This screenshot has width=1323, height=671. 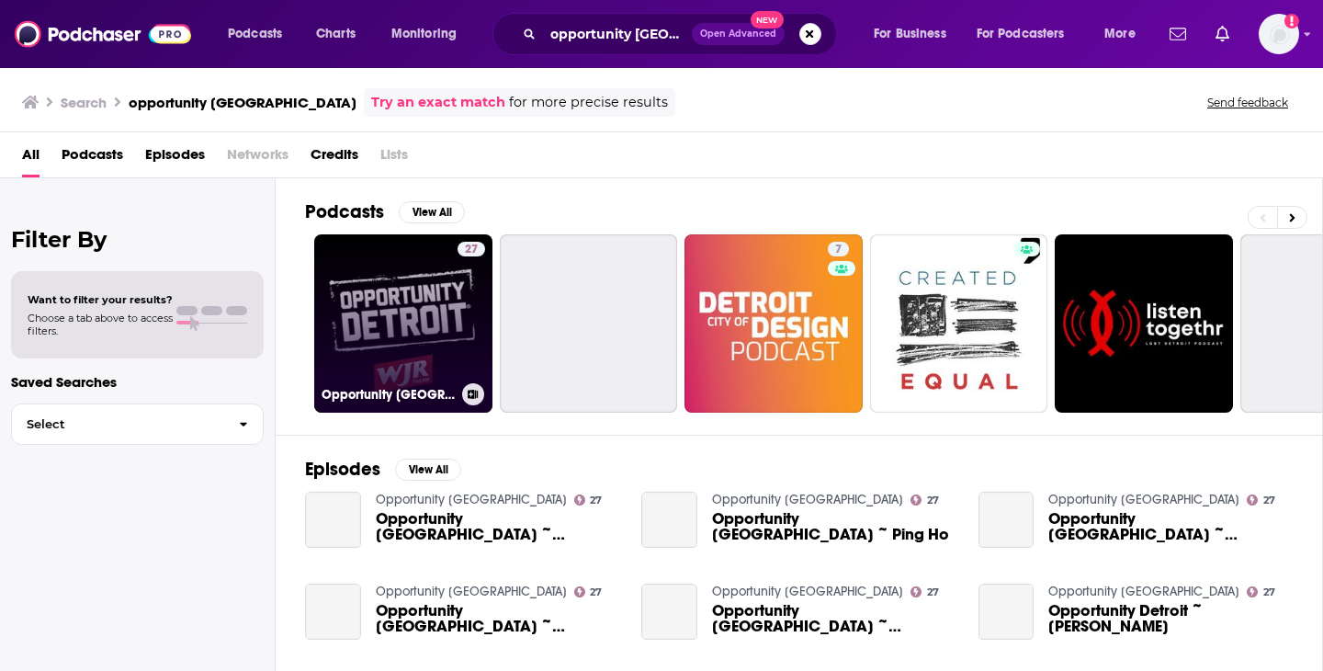 What do you see at coordinates (838, 250) in the screenshot?
I see `span: 7` at bounding box center [838, 250].